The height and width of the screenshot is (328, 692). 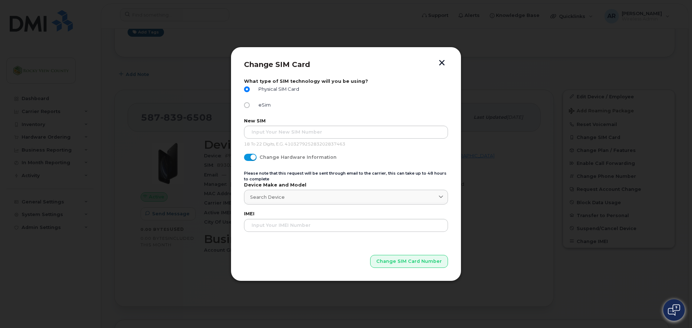 I want to click on label: What type of SIM technology will you be using?, so click(x=346, y=81).